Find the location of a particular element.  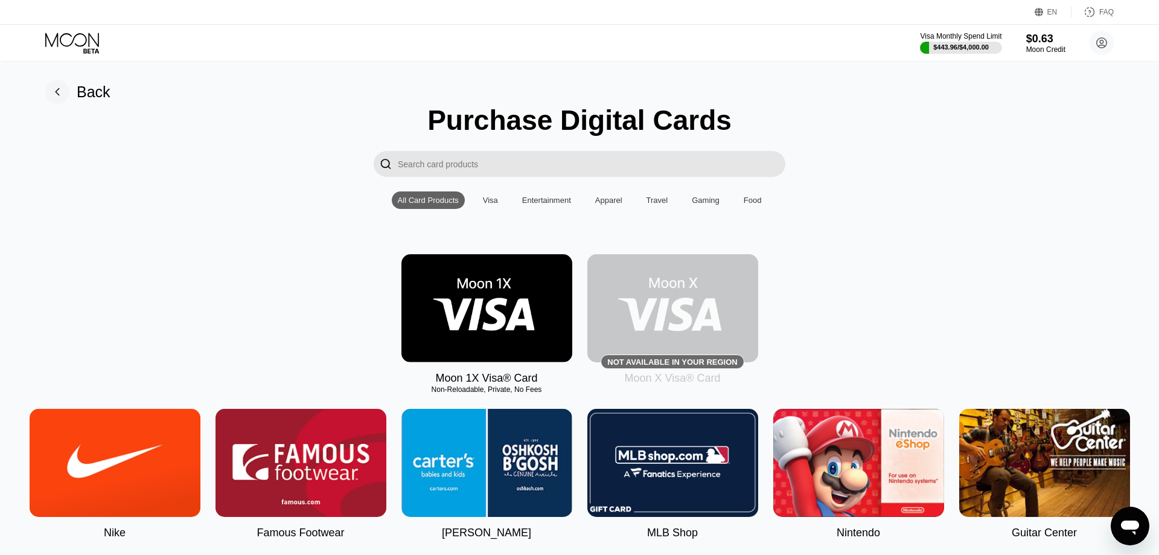

div: Famous Footwear is located at coordinates (300, 533).